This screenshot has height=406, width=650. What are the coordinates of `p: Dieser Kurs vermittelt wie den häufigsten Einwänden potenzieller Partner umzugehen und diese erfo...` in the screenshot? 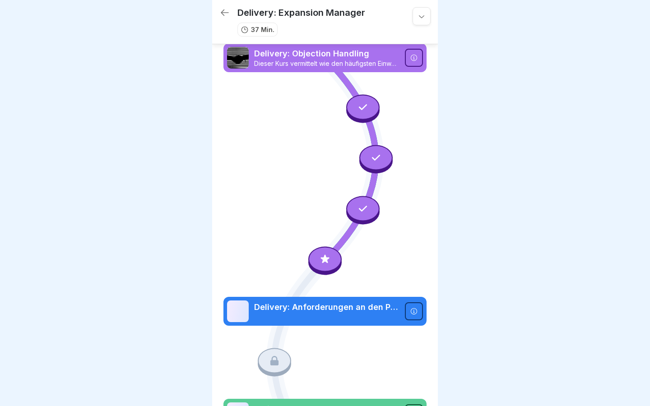 It's located at (327, 64).